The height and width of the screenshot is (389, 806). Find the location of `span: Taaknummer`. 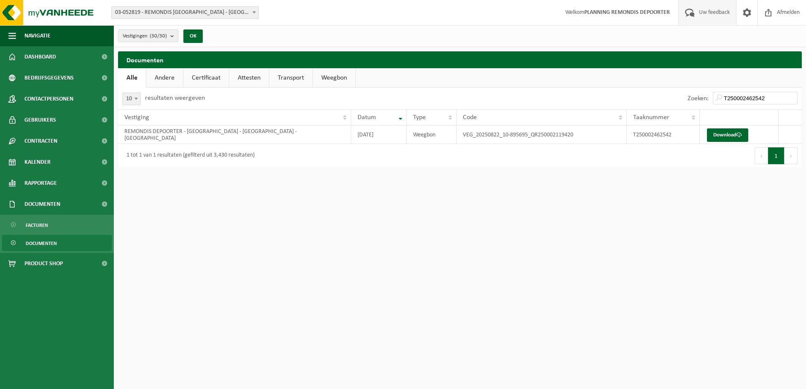

span: Taaknummer is located at coordinates (651, 118).